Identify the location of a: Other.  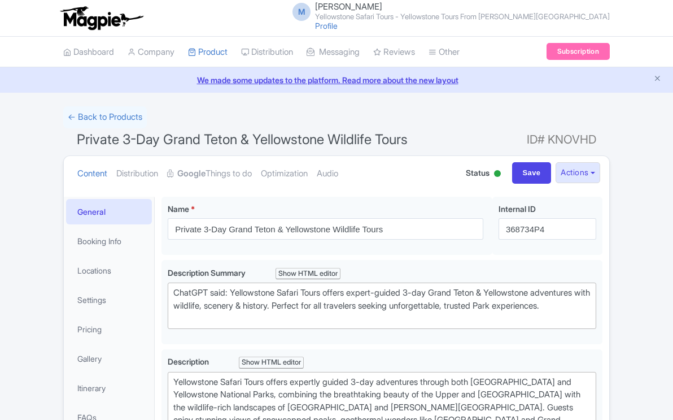
(444, 52).